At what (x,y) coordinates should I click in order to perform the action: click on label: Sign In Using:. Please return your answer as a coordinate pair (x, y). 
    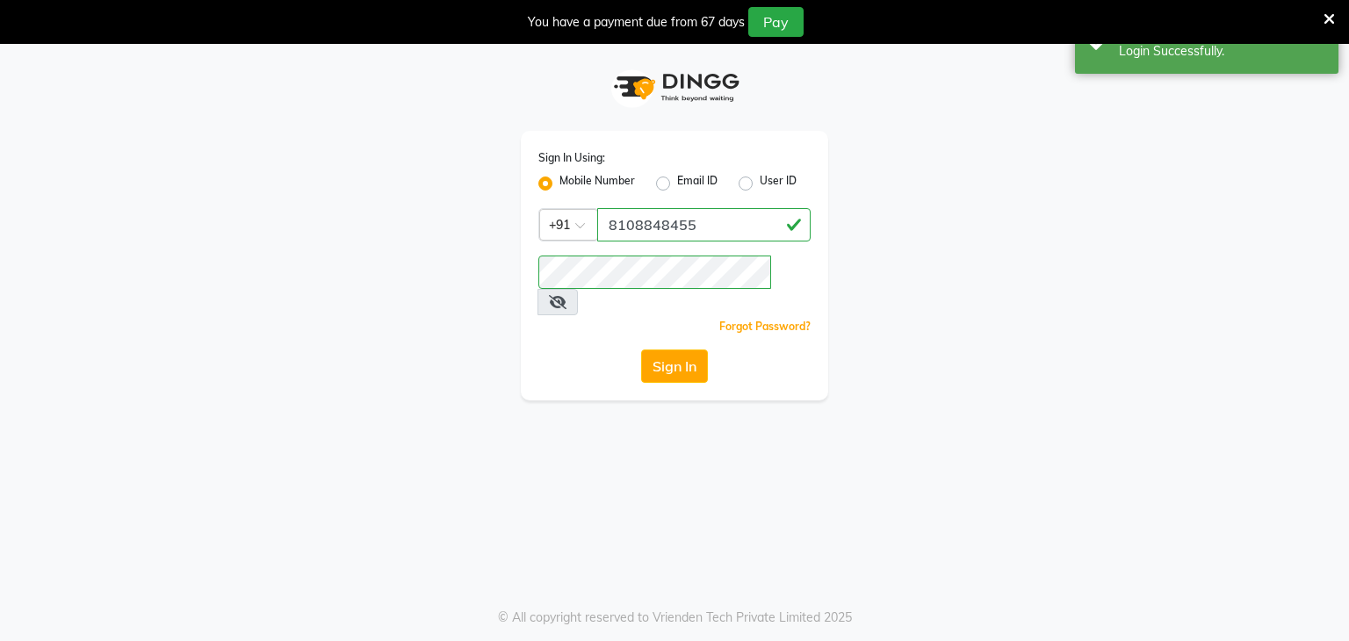
    Looking at the image, I should click on (572, 158).